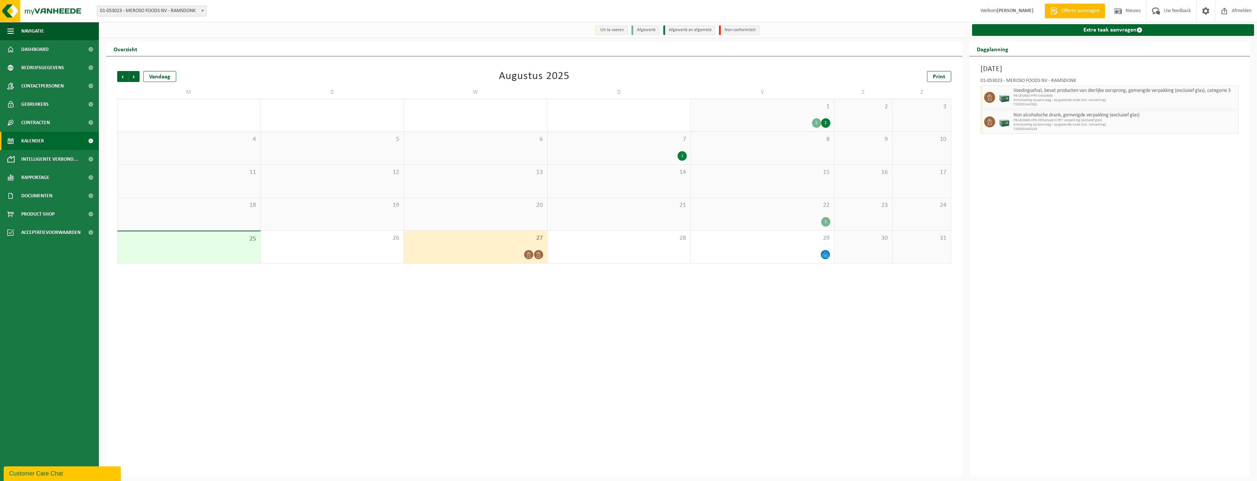  What do you see at coordinates (189, 92) in the screenshot?
I see `td: M` at bounding box center [189, 92].